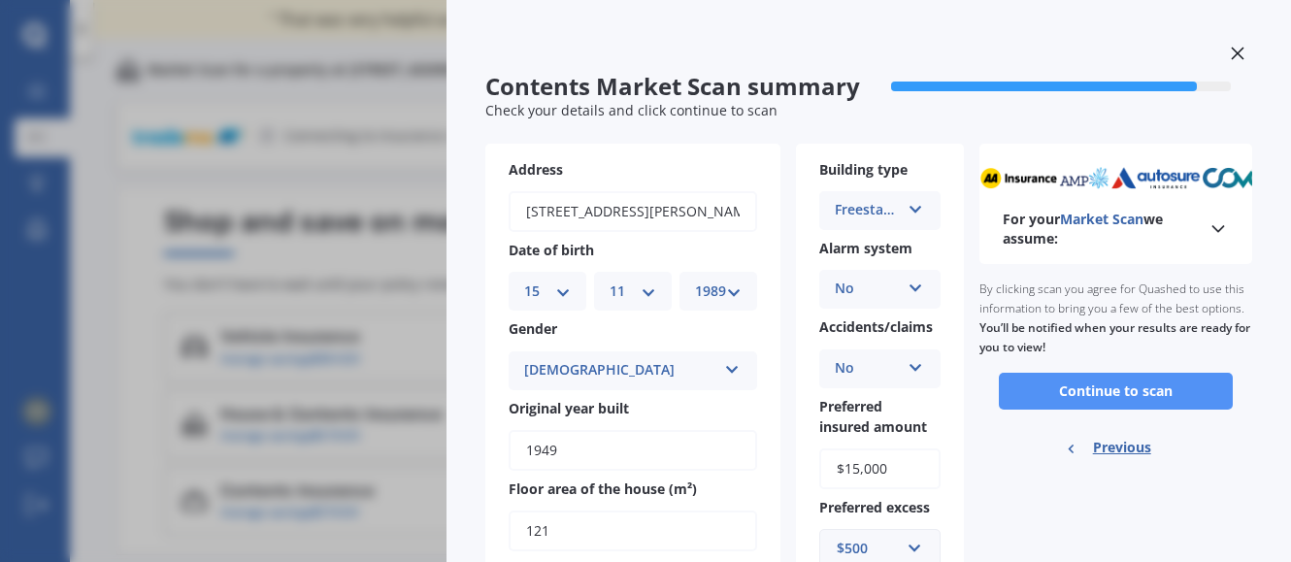  Describe the element at coordinates (1081, 178) in the screenshot. I see `img: amp_sm.png` at that location.